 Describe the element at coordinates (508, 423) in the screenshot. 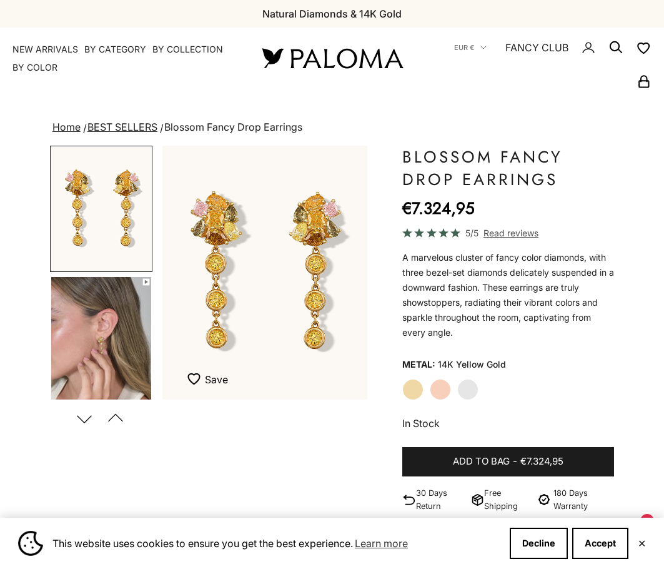

I see `p: In Stock` at that location.